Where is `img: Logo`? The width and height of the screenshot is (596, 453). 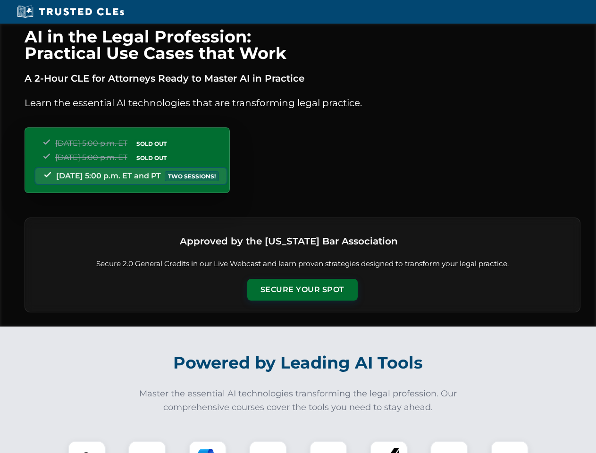 img: Logo is located at coordinates (413, 241).